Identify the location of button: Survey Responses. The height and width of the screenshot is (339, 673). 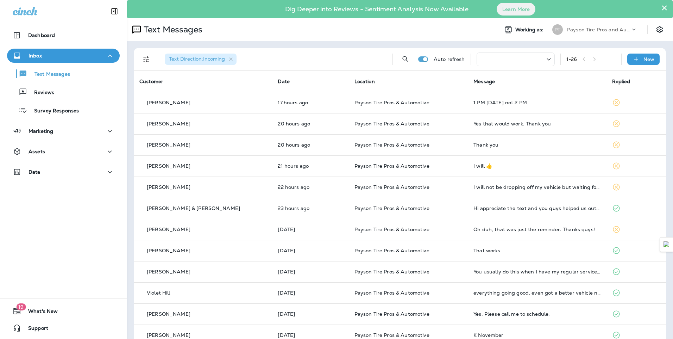
(63, 110).